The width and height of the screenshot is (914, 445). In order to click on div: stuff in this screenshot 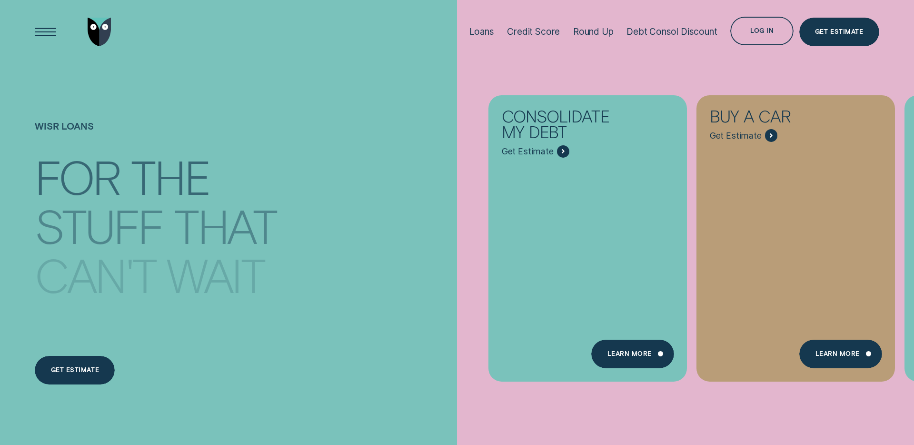, I will do `click(99, 224)`.